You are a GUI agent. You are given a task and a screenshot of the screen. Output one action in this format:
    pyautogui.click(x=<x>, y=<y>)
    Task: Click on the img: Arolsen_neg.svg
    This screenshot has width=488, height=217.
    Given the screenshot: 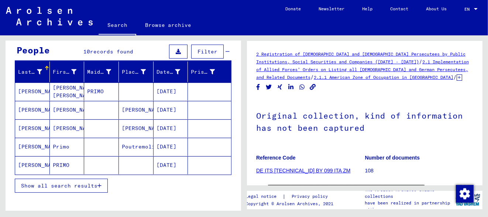 What is the action you would take?
    pyautogui.click(x=49, y=16)
    